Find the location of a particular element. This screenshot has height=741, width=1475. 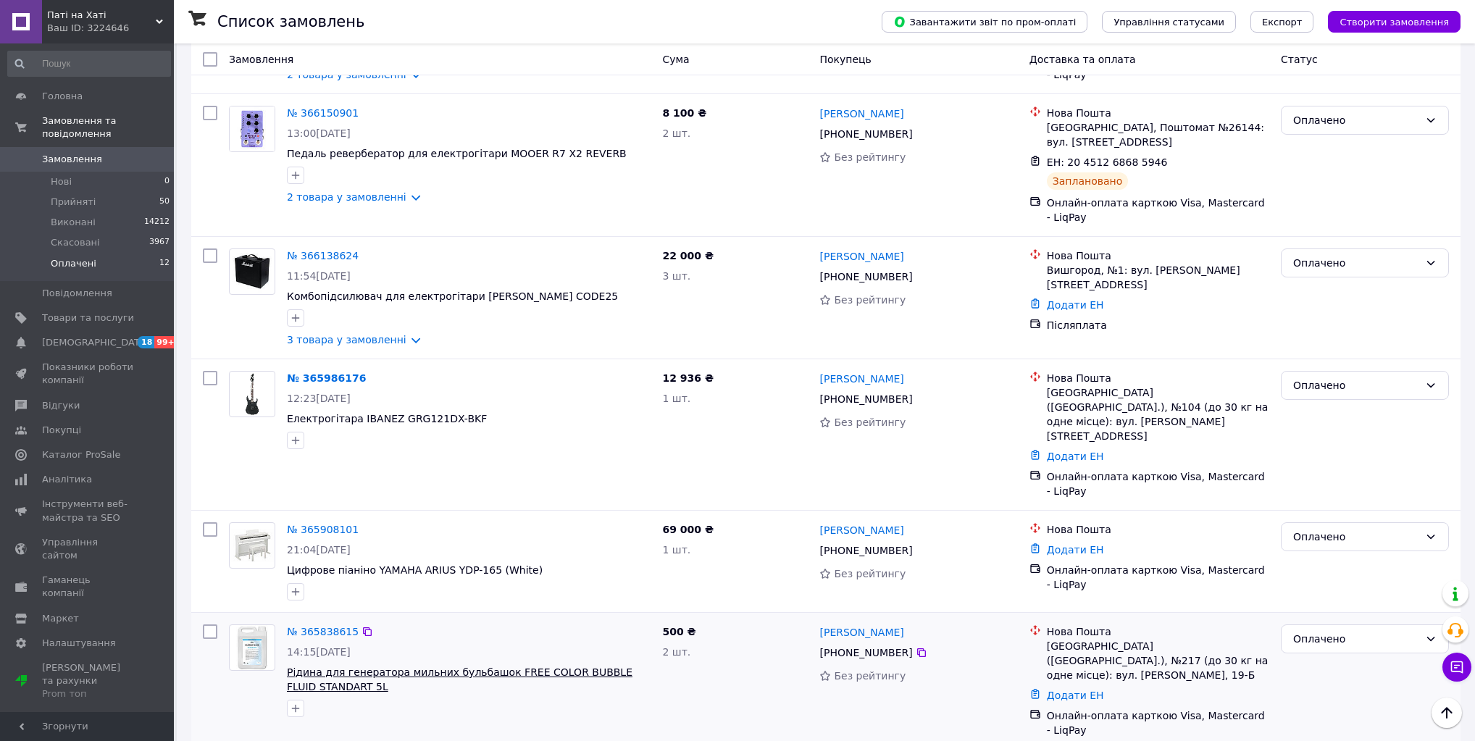

span: Гаманець компанії is located at coordinates (88, 587).